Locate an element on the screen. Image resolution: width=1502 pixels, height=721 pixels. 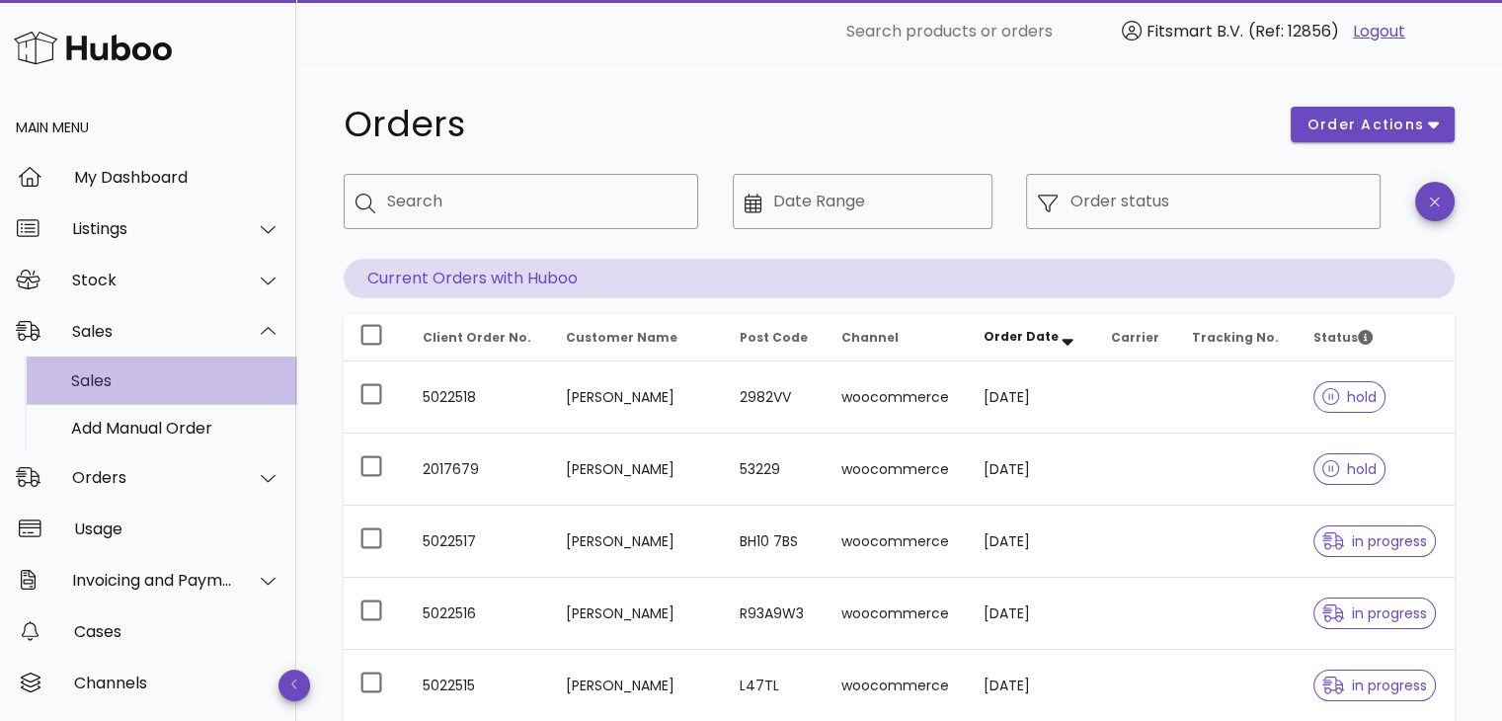
td: 5022517 is located at coordinates (478, 541).